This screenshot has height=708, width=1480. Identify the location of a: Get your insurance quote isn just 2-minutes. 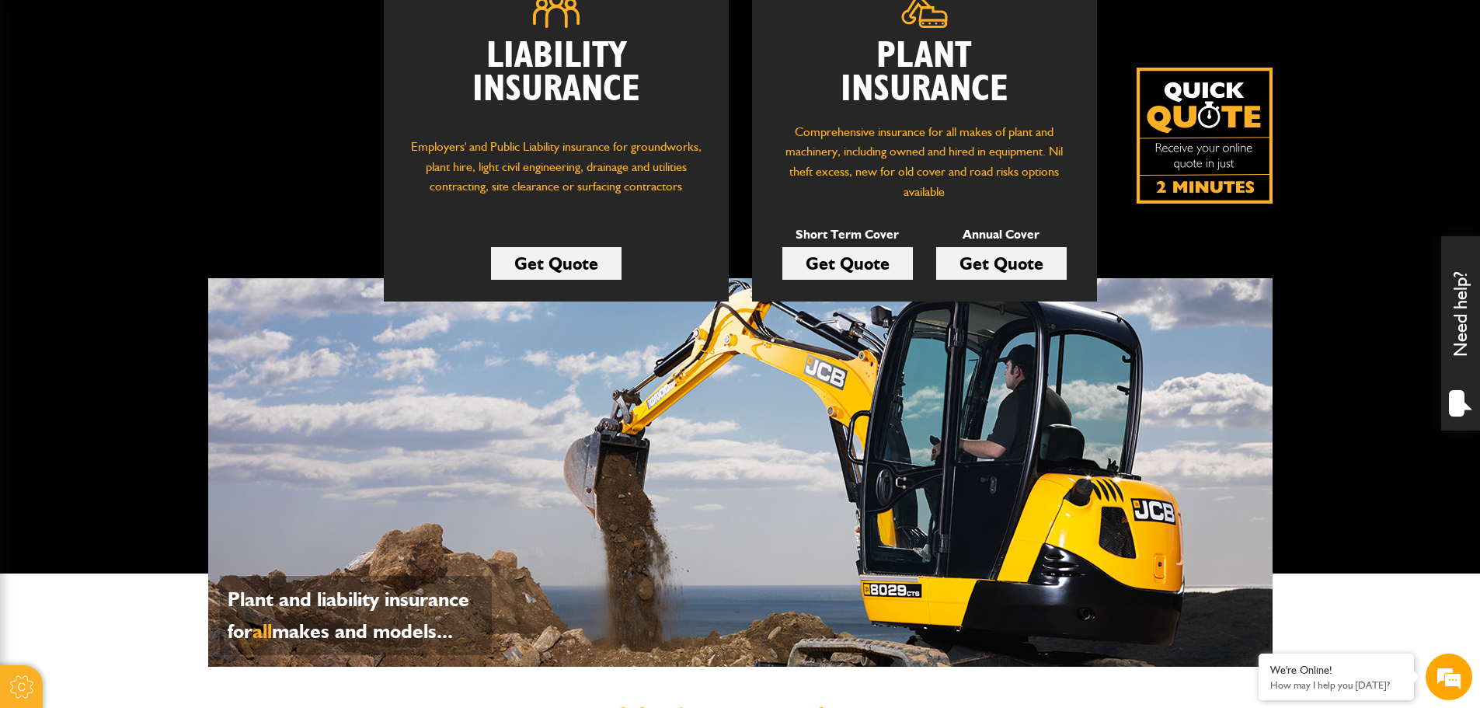
(1204, 135).